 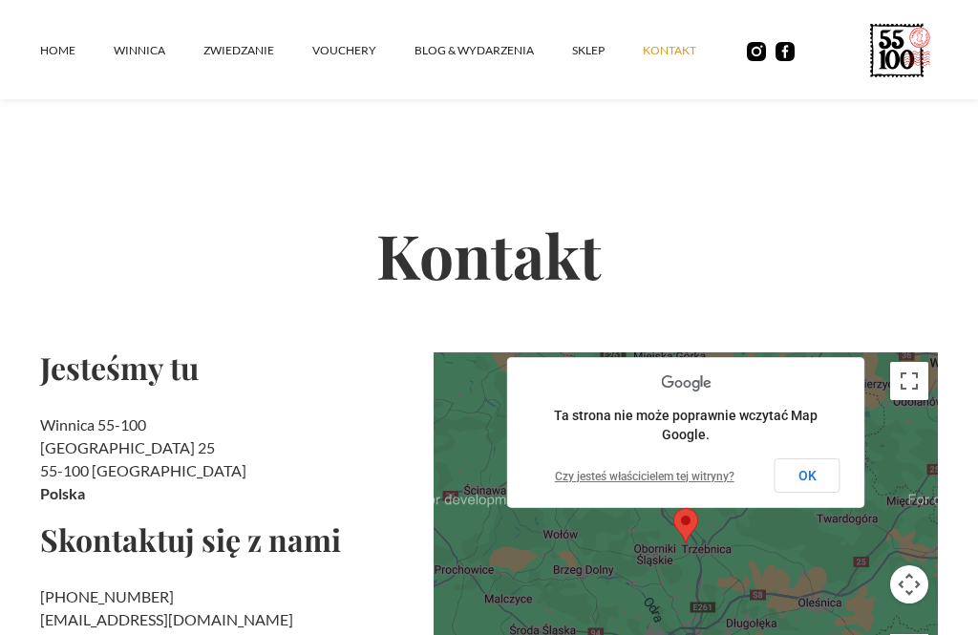 What do you see at coordinates (910, 381) in the screenshot?
I see `button: Włącz widok pełnoekranowy` at bounding box center [910, 381].